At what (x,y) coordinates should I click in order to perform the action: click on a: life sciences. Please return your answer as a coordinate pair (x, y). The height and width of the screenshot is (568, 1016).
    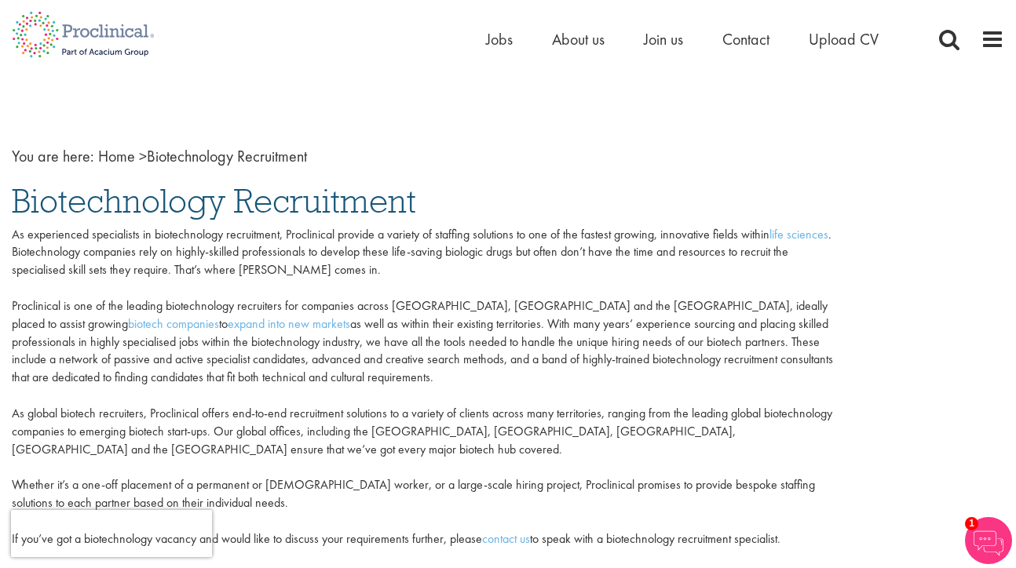
    Looking at the image, I should click on (798, 234).